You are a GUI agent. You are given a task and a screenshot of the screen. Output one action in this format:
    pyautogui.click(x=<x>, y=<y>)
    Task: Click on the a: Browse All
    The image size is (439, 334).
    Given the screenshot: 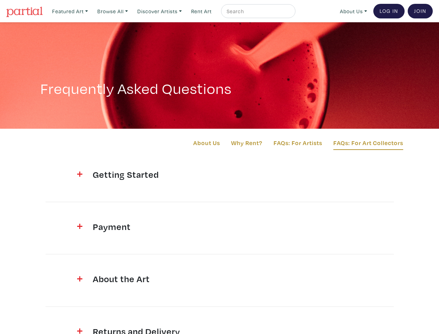 What is the action you would take?
    pyautogui.click(x=113, y=11)
    